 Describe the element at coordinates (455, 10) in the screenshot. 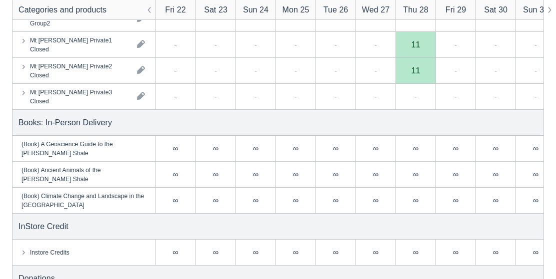

I see `div: Fri 29` at that location.